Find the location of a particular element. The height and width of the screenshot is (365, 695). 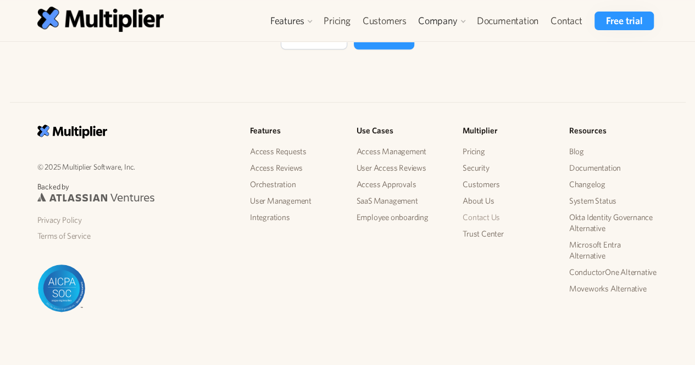

a: About Us is located at coordinates (507, 201).